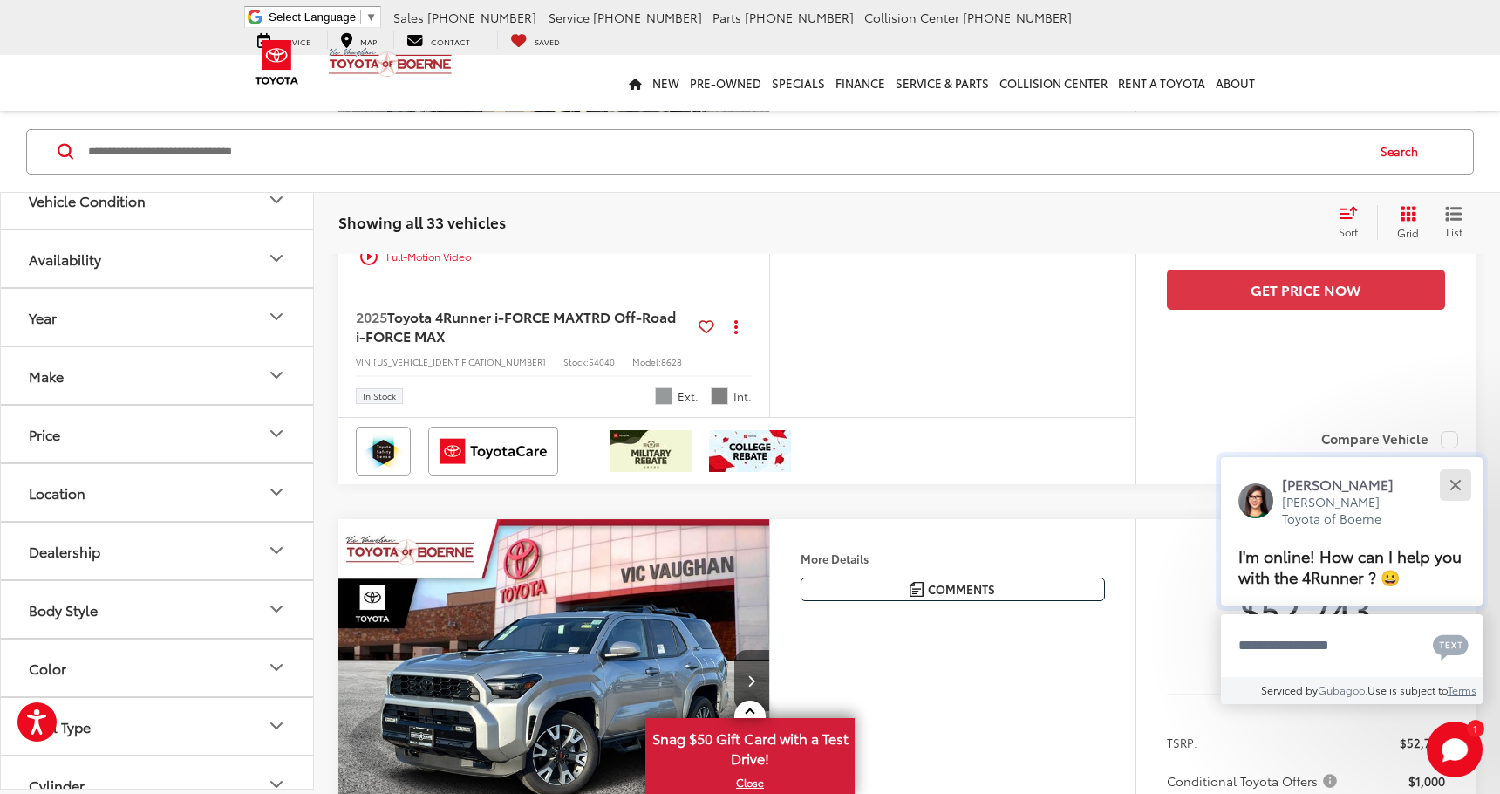 The width and height of the screenshot is (1500, 794). What do you see at coordinates (742, 396) in the screenshot?
I see `span: Int.` at bounding box center [742, 396].